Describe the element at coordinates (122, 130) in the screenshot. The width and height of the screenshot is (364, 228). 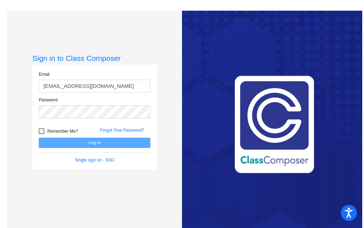
I see `a: Forgot Your Password?` at that location.